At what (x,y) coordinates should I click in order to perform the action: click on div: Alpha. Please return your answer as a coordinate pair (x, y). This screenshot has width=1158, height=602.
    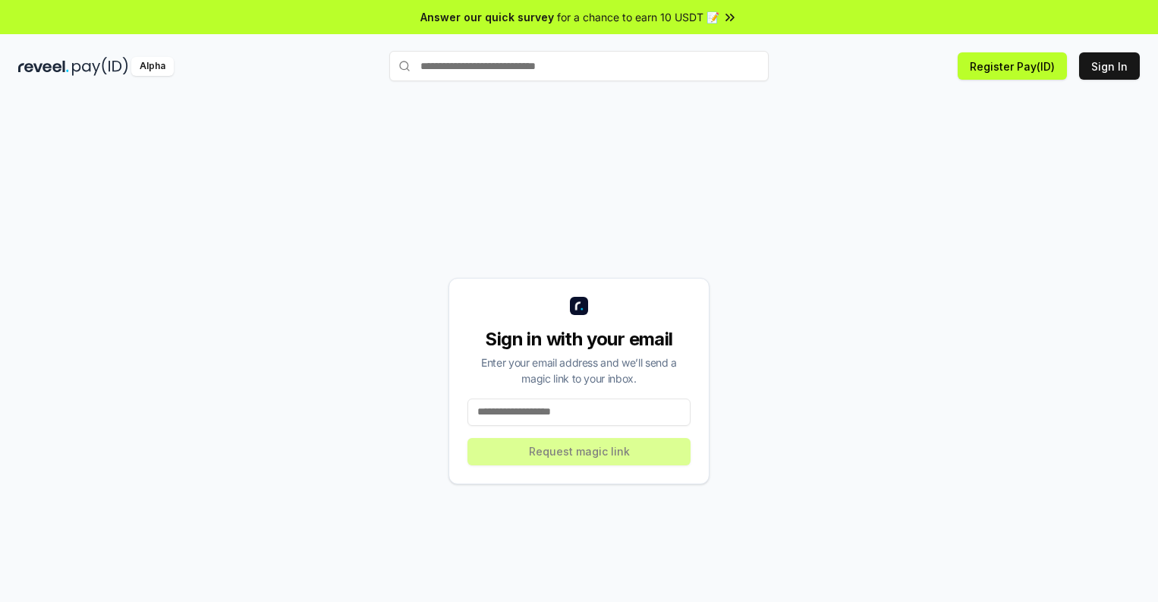
    Looking at the image, I should click on (153, 66).